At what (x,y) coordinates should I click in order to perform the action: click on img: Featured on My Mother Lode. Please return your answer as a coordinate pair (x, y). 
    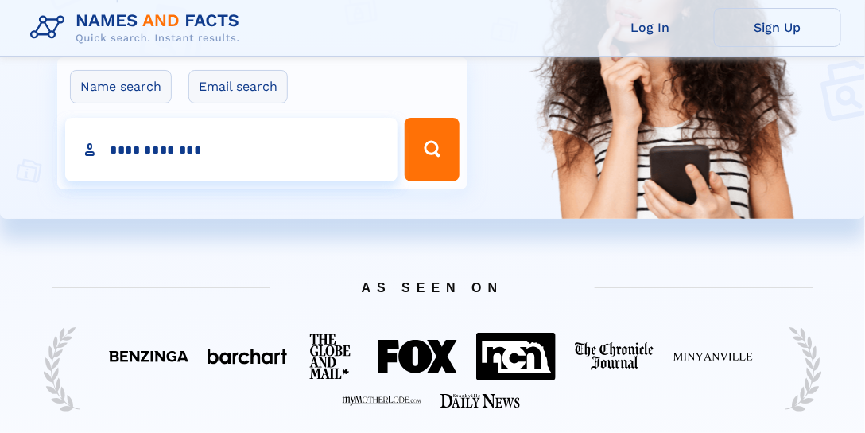
    Looking at the image, I should click on (382, 401).